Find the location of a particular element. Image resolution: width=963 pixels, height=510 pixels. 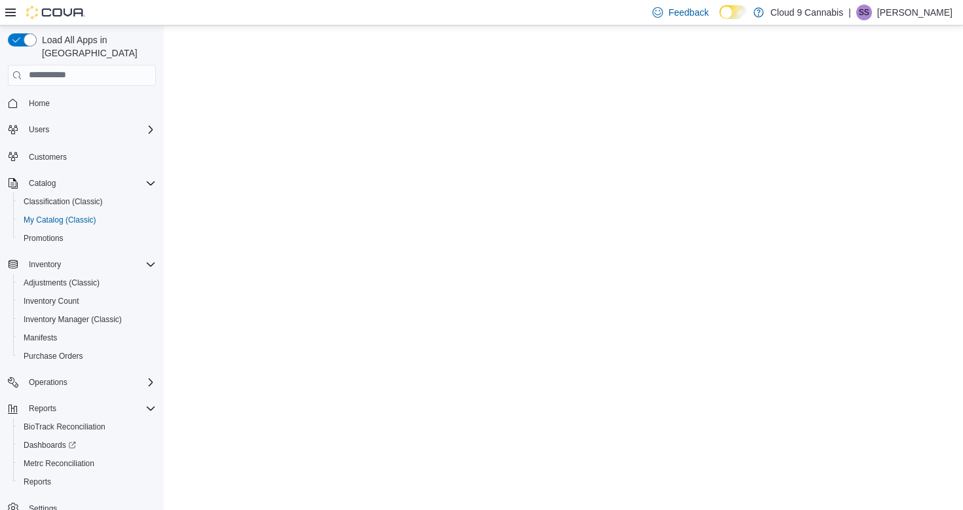

span: SS is located at coordinates (864, 12).